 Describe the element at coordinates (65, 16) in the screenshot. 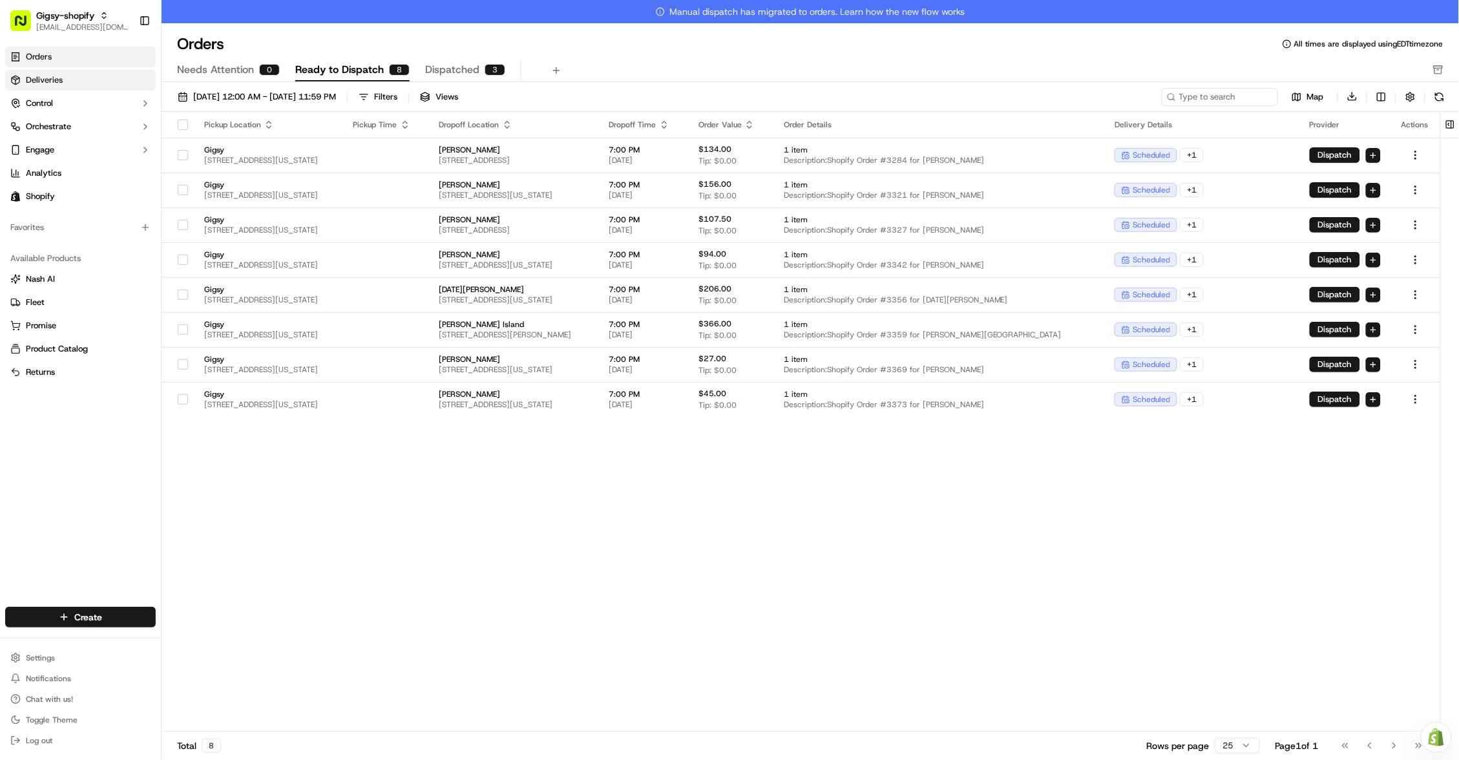

I see `button: Gigsy-shopify` at that location.